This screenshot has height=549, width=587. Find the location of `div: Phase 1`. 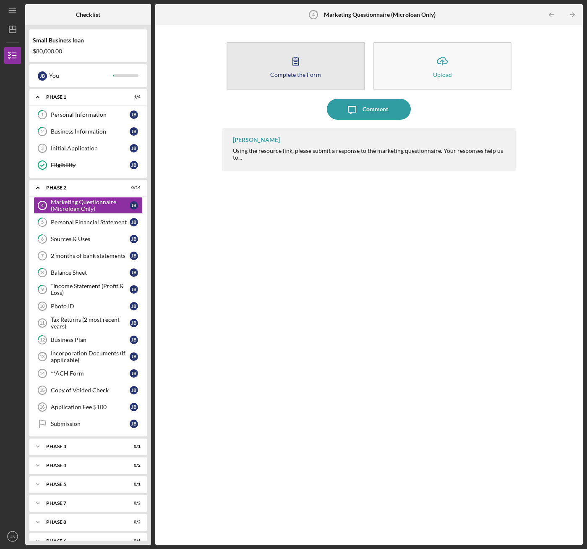

div: Phase 1 is located at coordinates (83, 97).